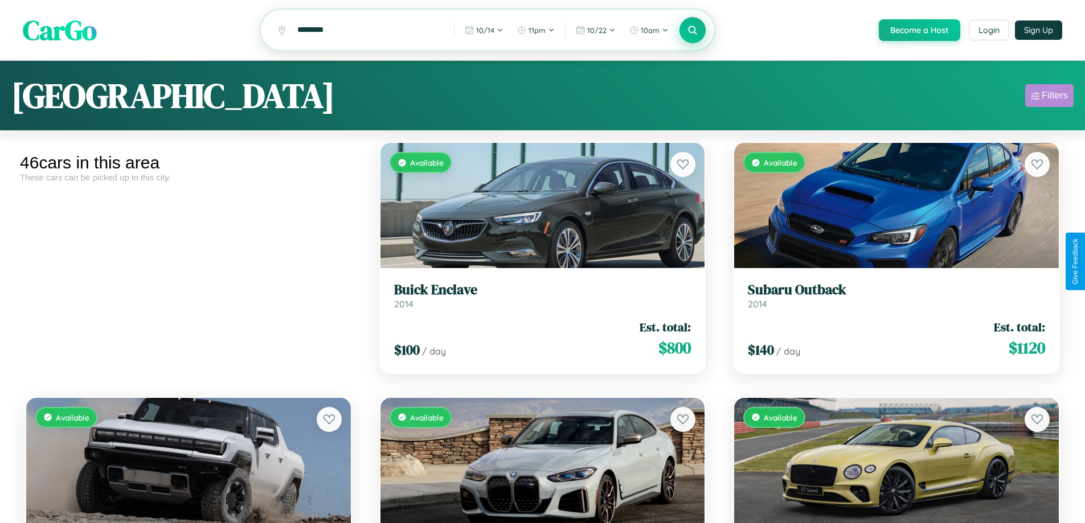 This screenshot has width=1085, height=523. What do you see at coordinates (649, 30) in the screenshot?
I see `button: 10am` at bounding box center [649, 30].